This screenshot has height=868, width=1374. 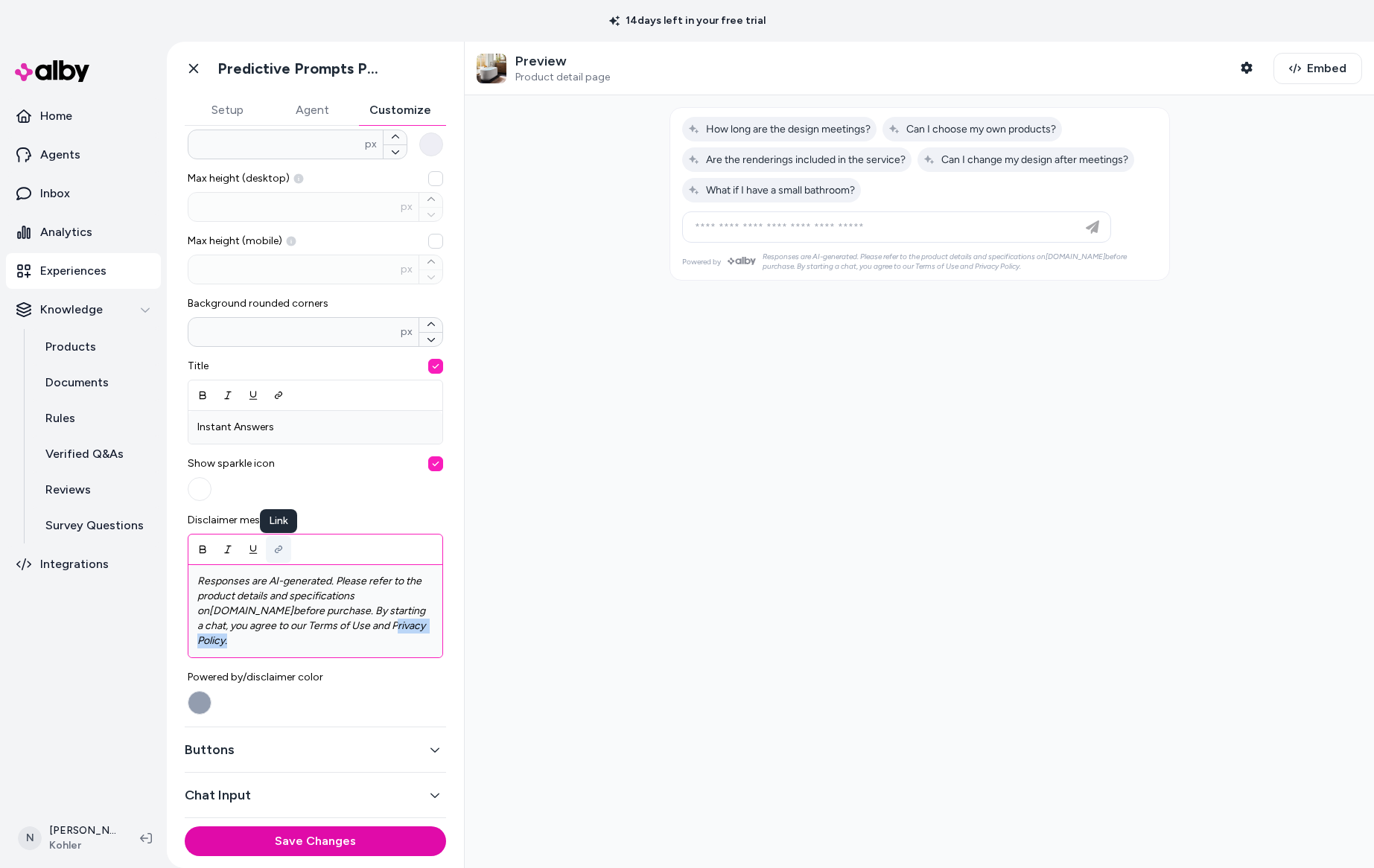 I want to click on a: Products, so click(x=95, y=347).